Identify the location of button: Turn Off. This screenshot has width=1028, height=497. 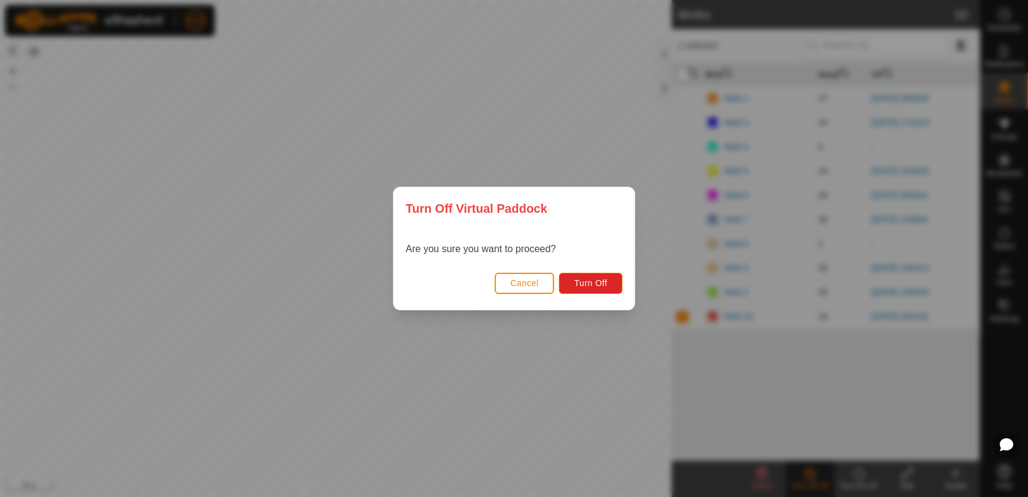
(590, 283).